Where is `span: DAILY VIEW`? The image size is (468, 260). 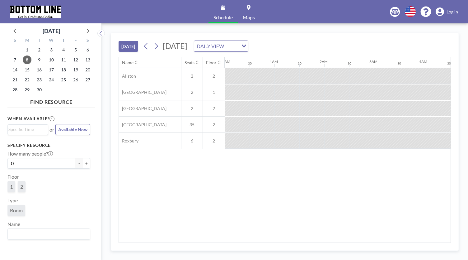 span: DAILY VIEW is located at coordinates (211, 46).